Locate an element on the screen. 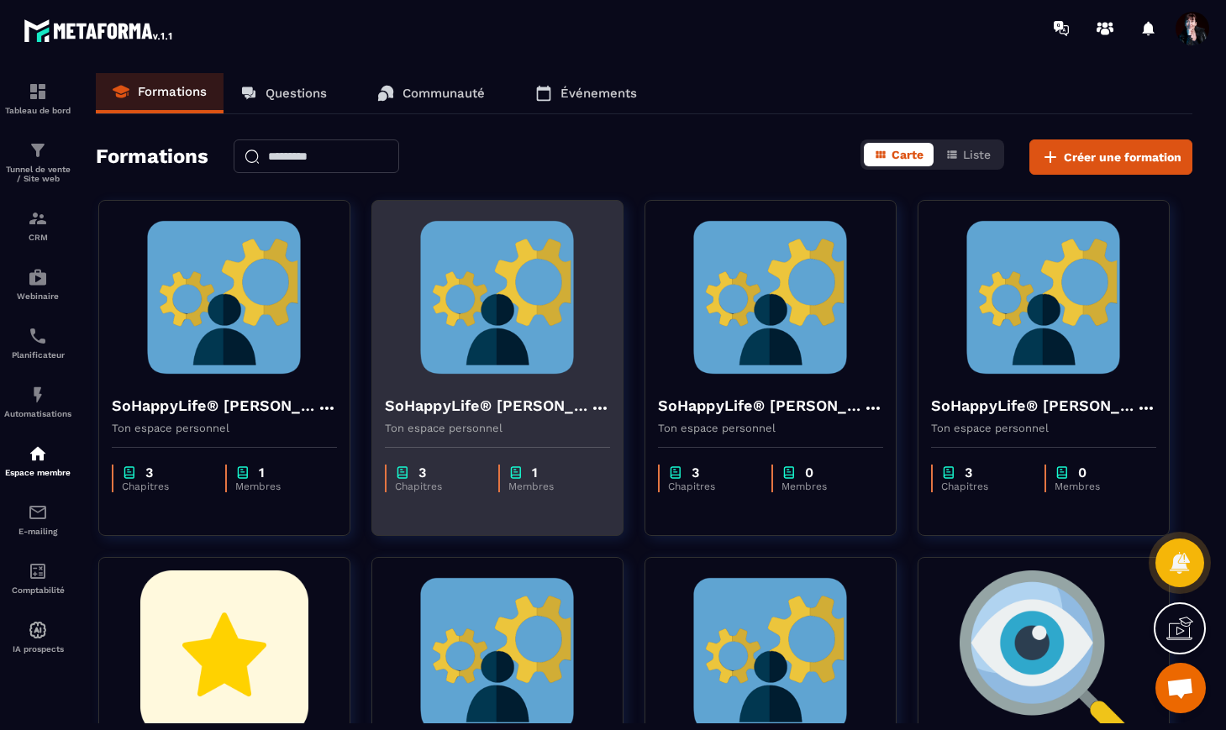  img: scheduler is located at coordinates (38, 336).